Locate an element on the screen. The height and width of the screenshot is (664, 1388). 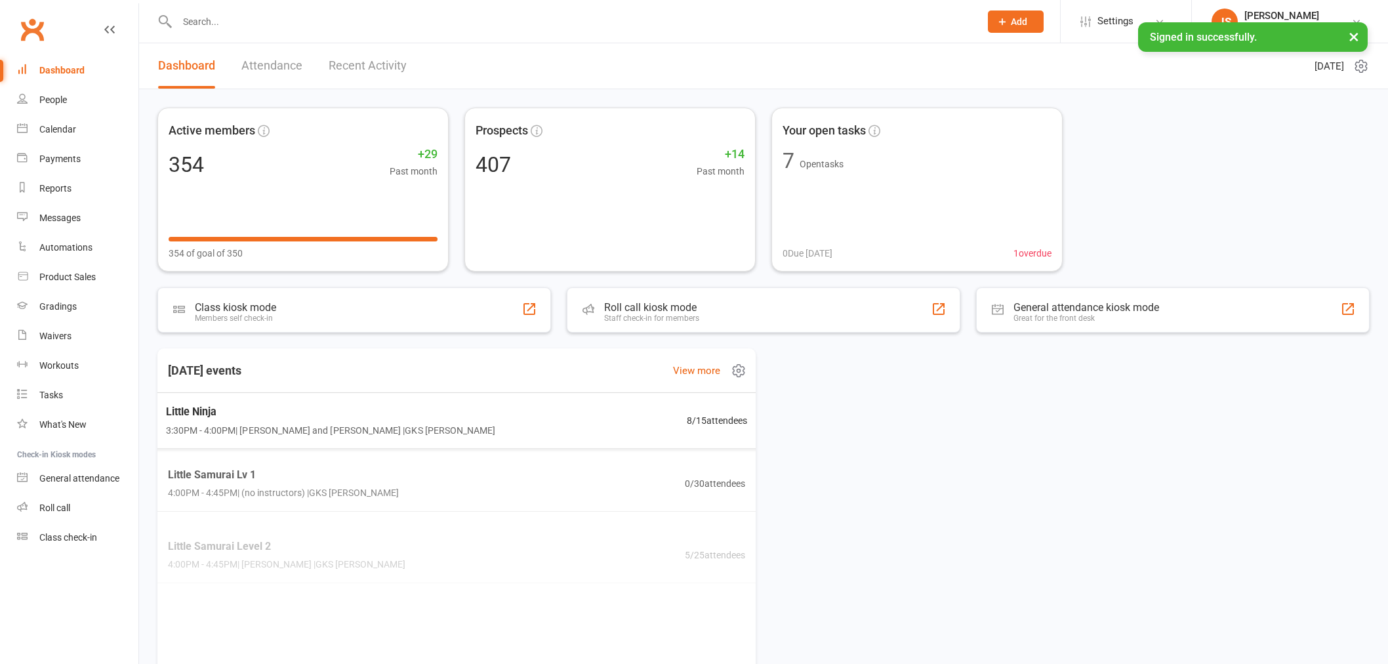
div: What's New is located at coordinates (63, 425).